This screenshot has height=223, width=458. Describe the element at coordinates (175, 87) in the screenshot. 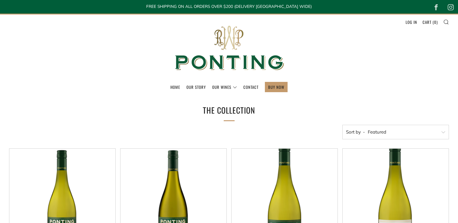

I see `a: Home` at that location.